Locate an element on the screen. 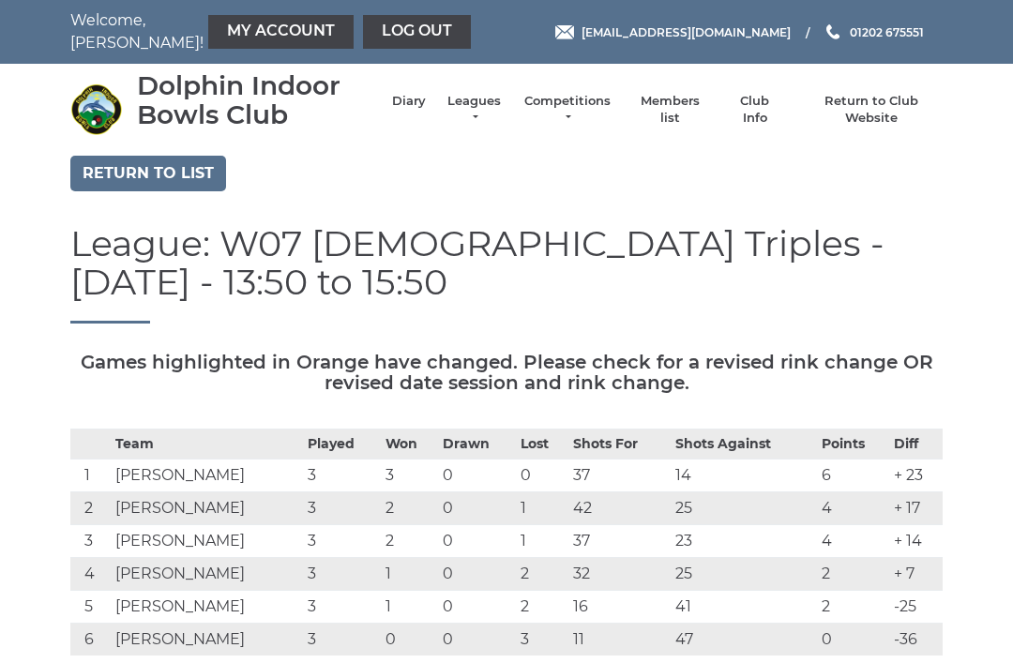  a: Competitions is located at coordinates (568, 110).